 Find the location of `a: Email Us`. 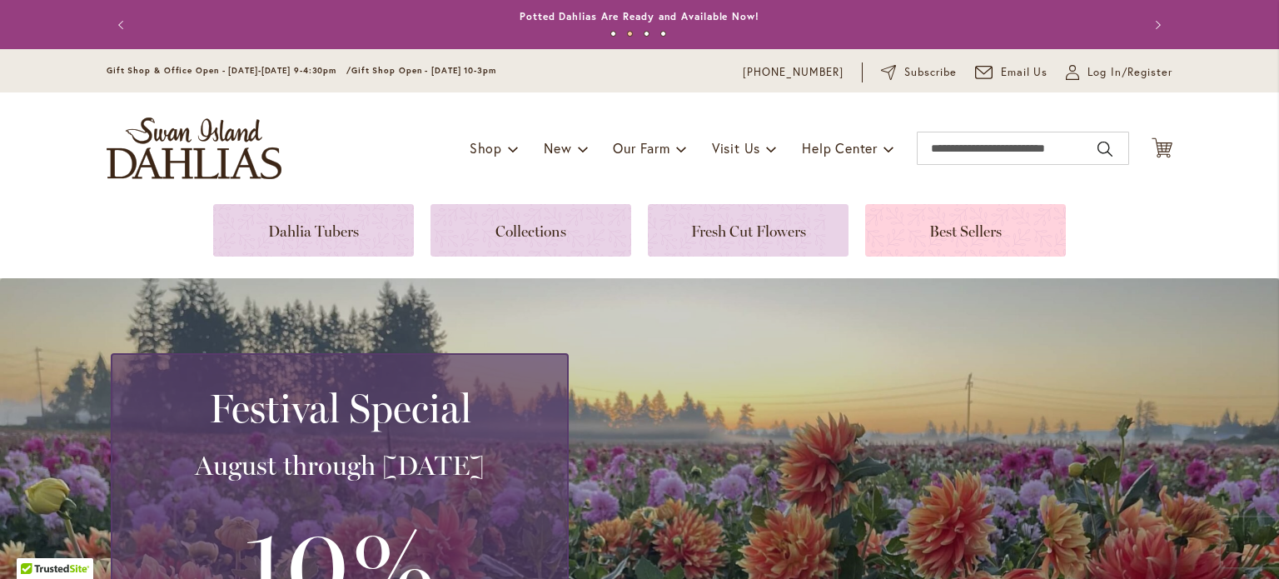

a: Email Us is located at coordinates (1011, 72).